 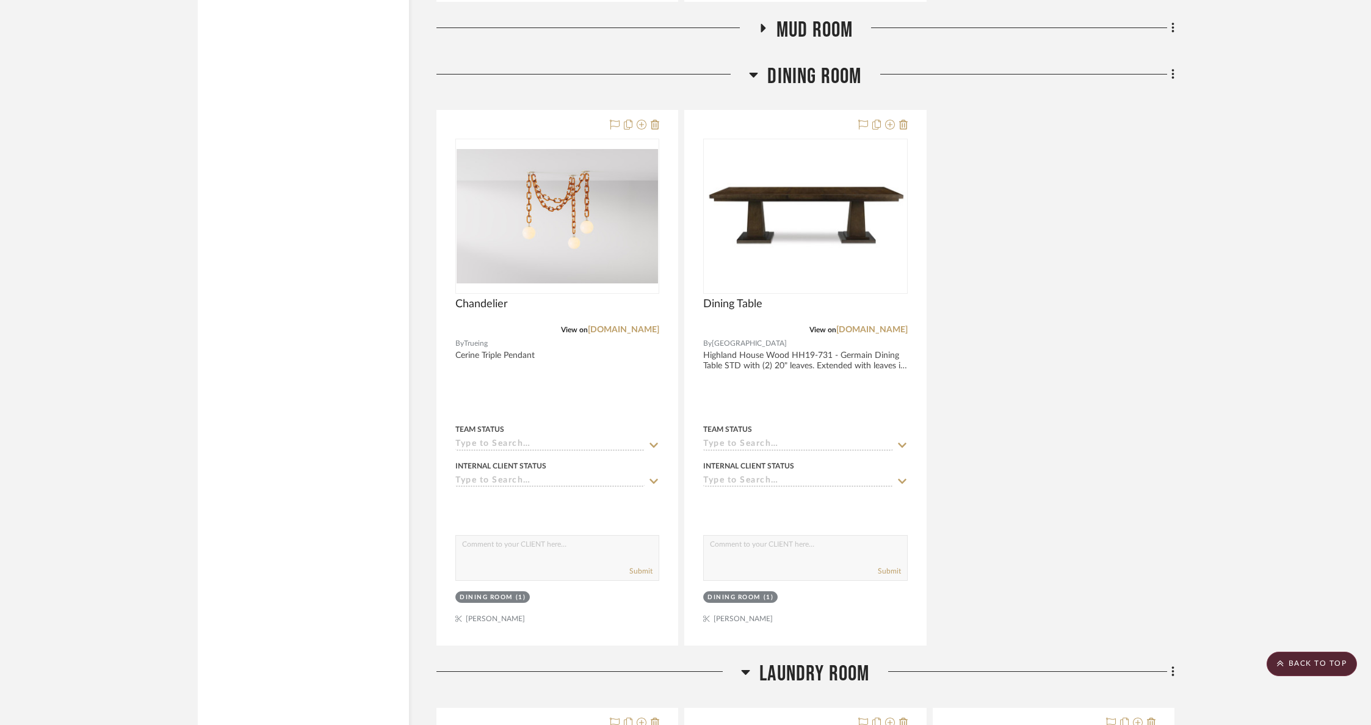 What do you see at coordinates (814, 673) in the screenshot?
I see `span: Laundry Room` at bounding box center [814, 673].